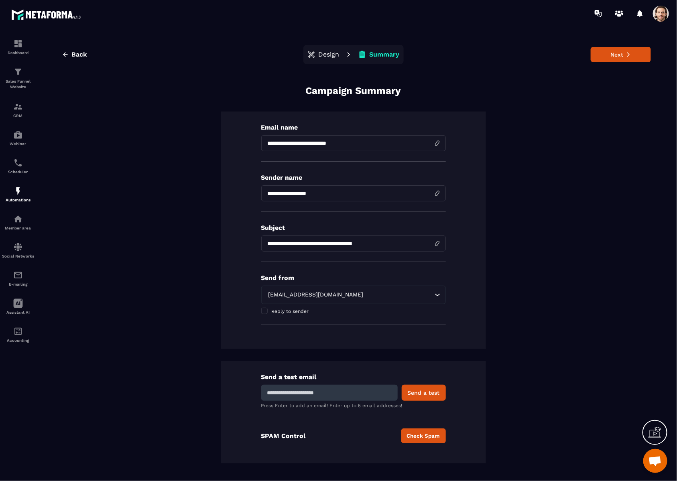 This screenshot has width=677, height=481. I want to click on p: Automations, so click(18, 200).